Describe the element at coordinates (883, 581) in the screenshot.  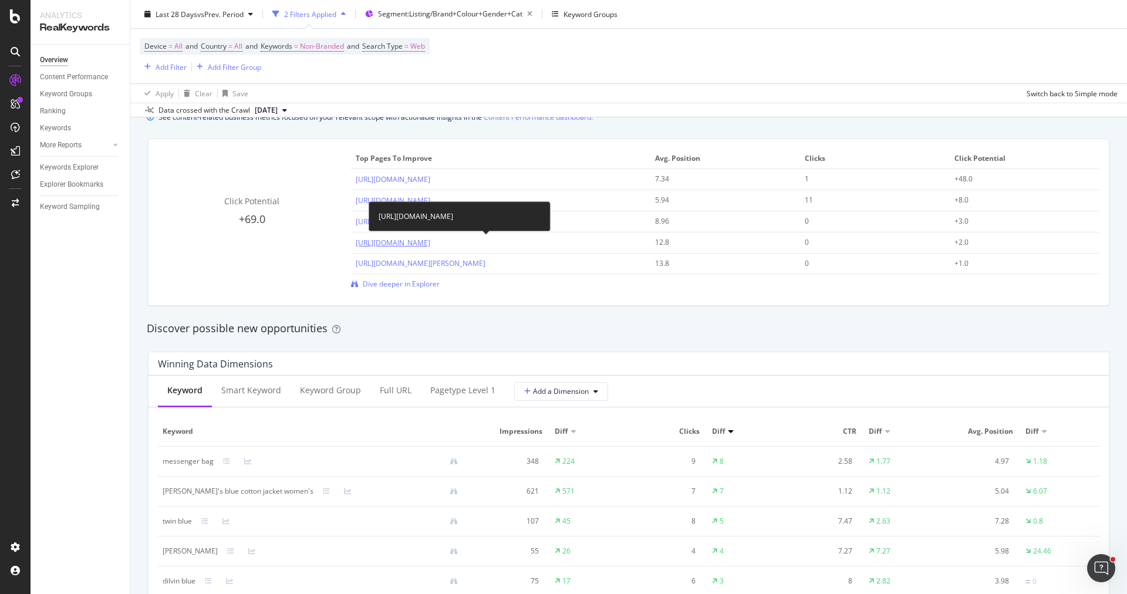
I see `div: 2.82` at that location.